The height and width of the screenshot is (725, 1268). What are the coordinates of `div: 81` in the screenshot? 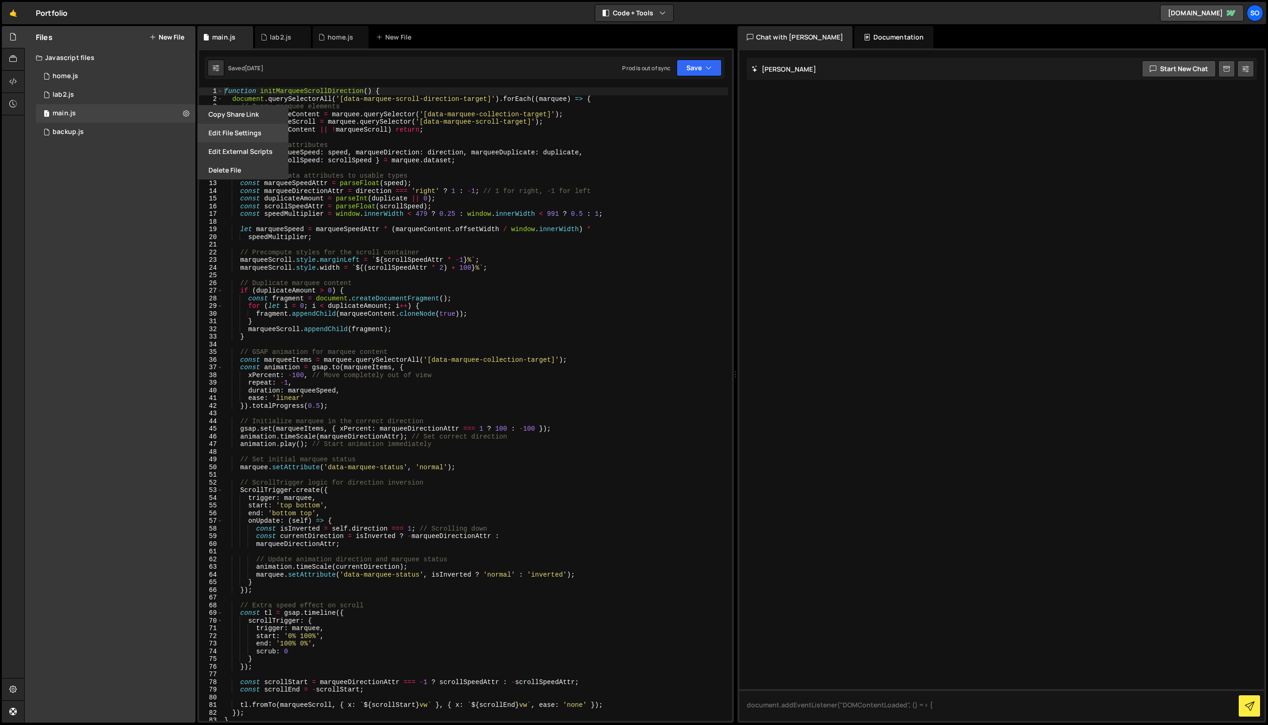 It's located at (211, 705).